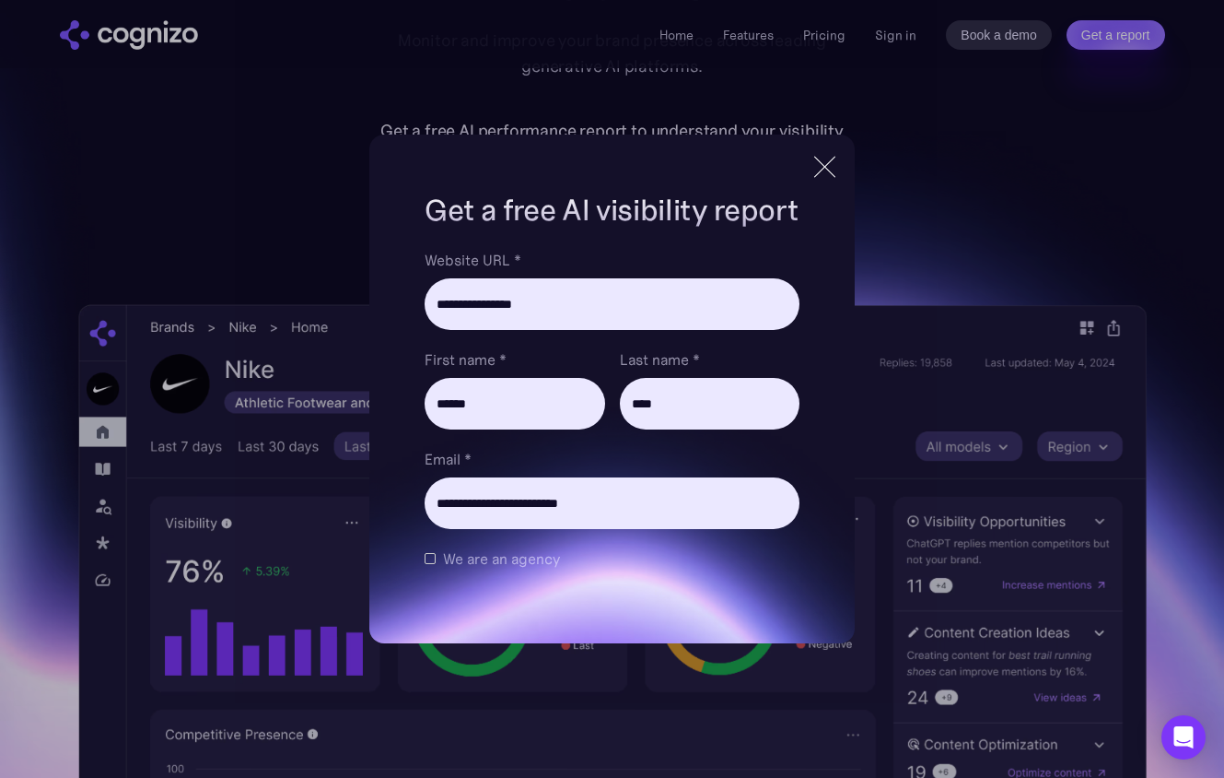 Image resolution: width=1224 pixels, height=778 pixels. What do you see at coordinates (612, 210) in the screenshot?
I see `h1: Get a free AI visibility report` at bounding box center [612, 210].